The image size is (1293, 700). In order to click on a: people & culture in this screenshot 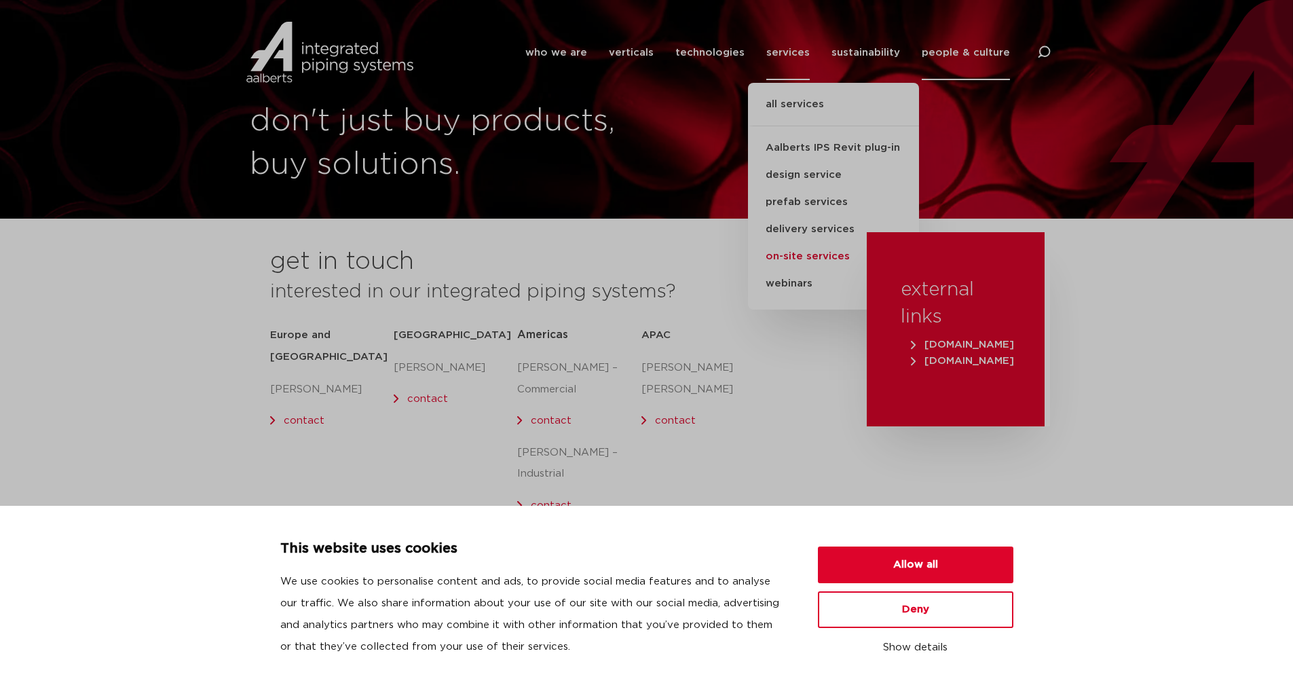, I will do `click(966, 52)`.